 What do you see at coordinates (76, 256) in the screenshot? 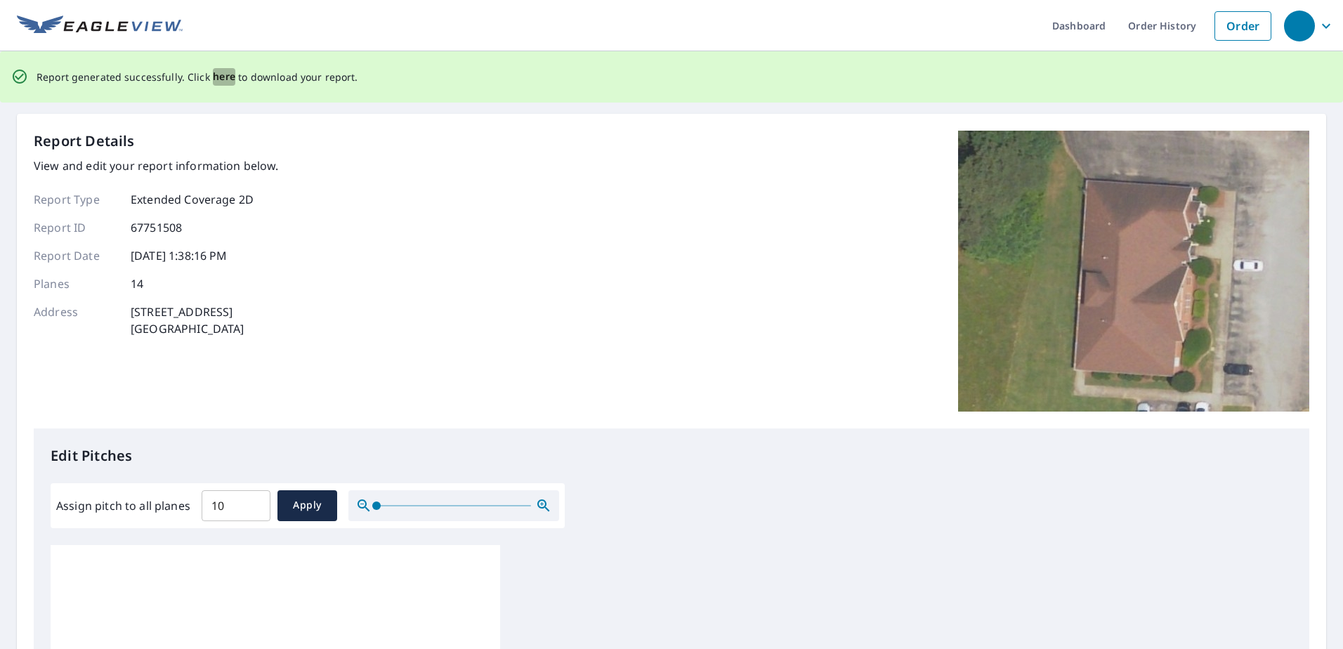
I see `p: Report Date` at bounding box center [76, 256].